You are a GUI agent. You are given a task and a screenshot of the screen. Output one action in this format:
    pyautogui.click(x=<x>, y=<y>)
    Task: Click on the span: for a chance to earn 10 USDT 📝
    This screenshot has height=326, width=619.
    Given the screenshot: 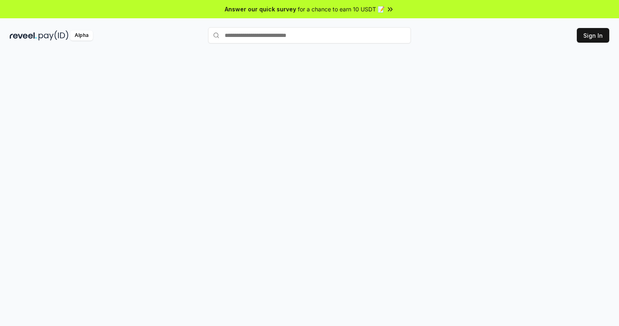 What is the action you would take?
    pyautogui.click(x=341, y=9)
    